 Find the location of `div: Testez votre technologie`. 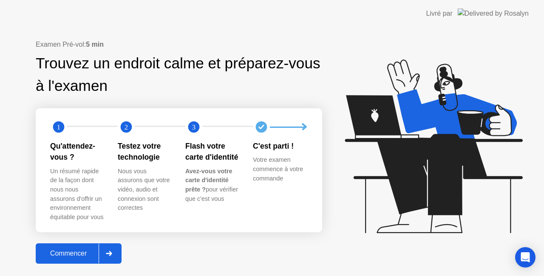

div: Testez votre technologie is located at coordinates (145, 152).